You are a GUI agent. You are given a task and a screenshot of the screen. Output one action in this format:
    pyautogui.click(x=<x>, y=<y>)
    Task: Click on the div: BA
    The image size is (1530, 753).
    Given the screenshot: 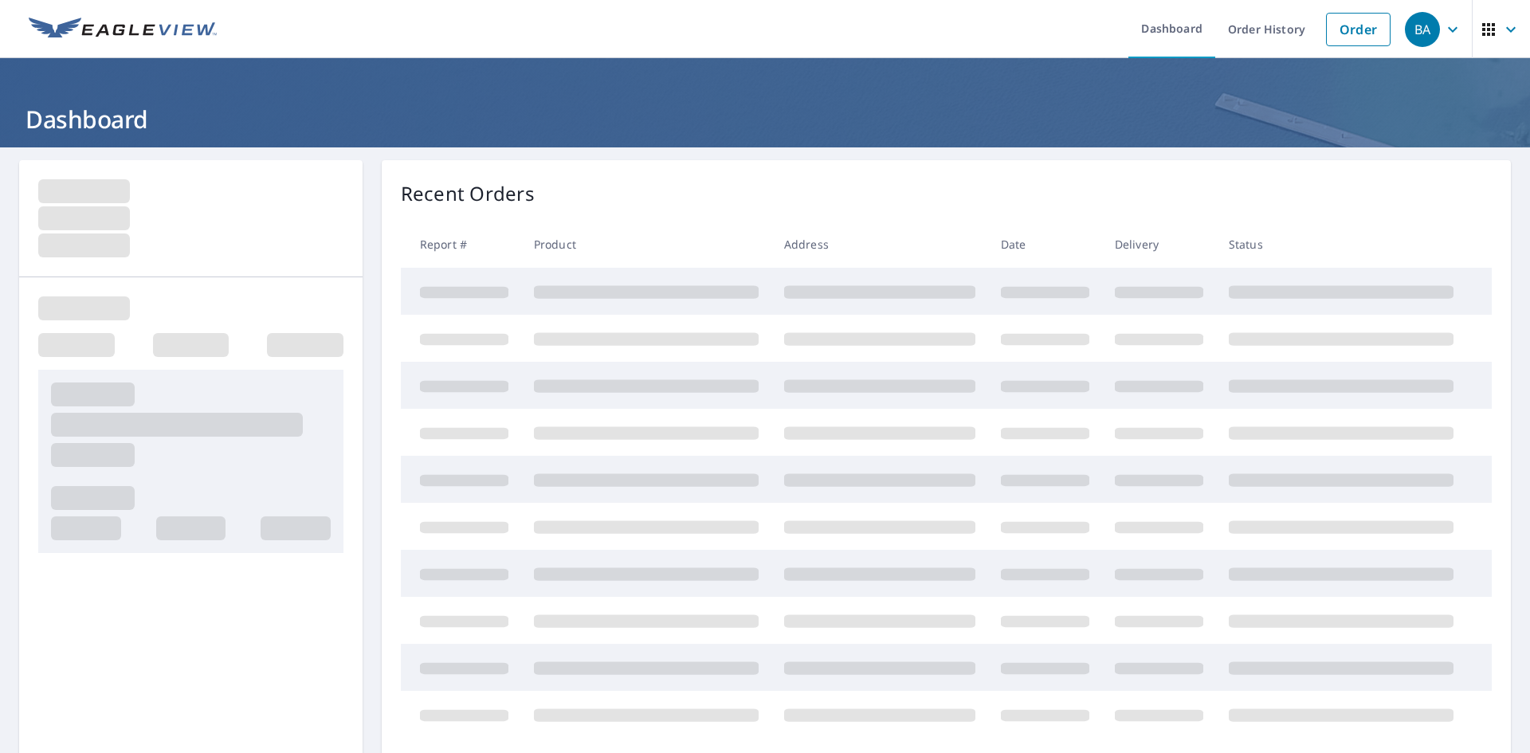 What is the action you would take?
    pyautogui.click(x=1423, y=29)
    